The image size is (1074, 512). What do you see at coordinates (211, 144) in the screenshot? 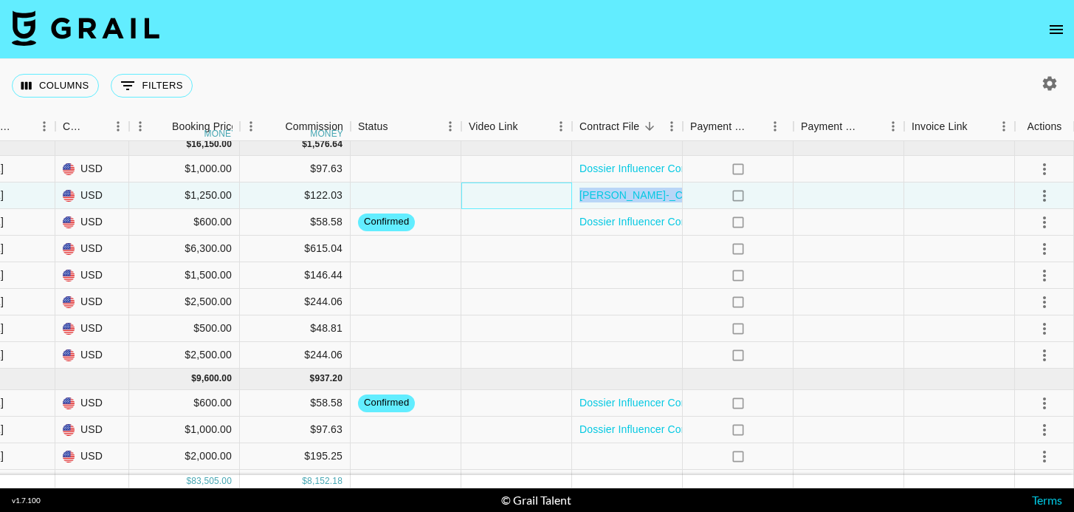
I see `div: 16,150.00` at bounding box center [211, 144].